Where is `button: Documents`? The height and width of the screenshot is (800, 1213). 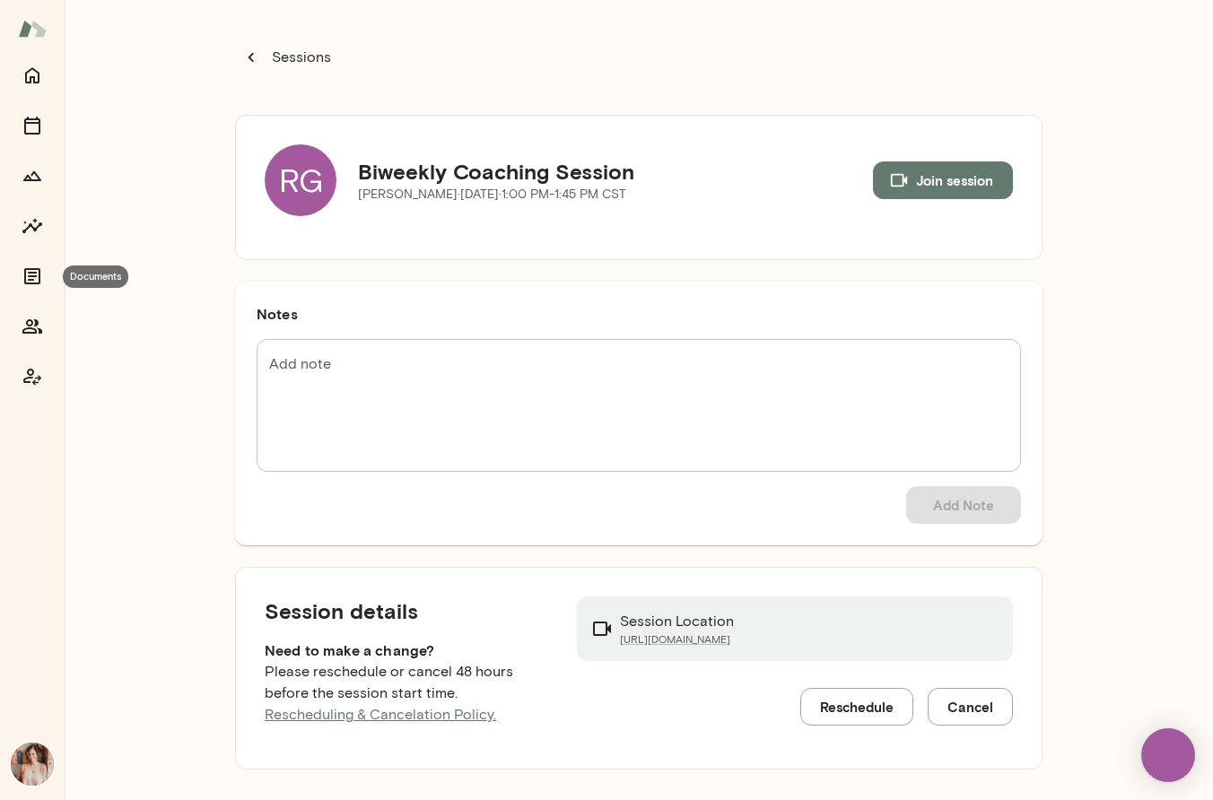
button: Documents is located at coordinates (32, 276).